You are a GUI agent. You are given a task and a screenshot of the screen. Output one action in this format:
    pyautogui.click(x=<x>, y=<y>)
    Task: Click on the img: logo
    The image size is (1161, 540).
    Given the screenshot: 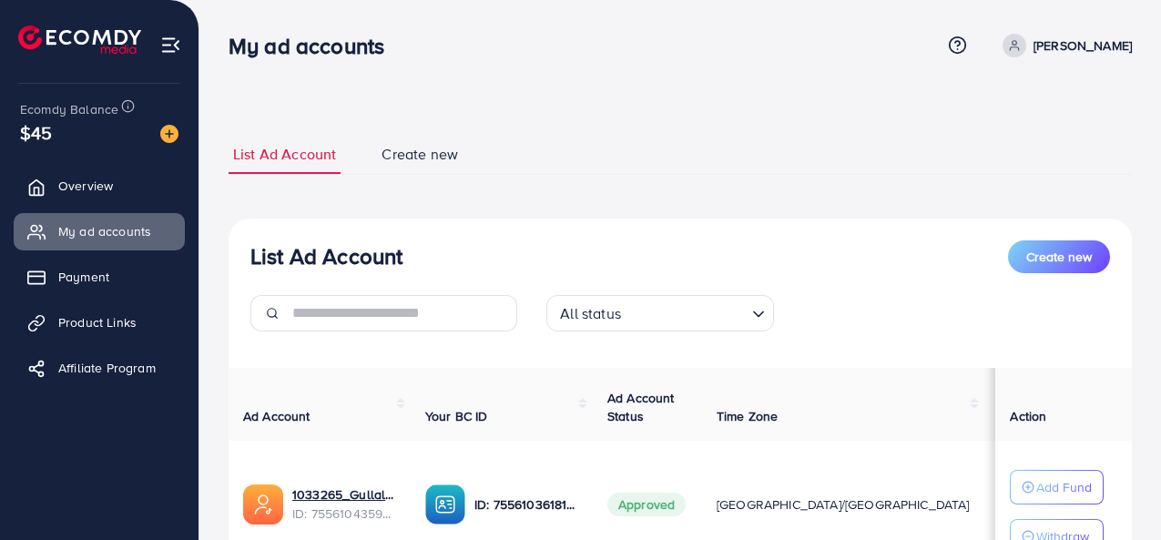 What is the action you would take?
    pyautogui.click(x=79, y=39)
    